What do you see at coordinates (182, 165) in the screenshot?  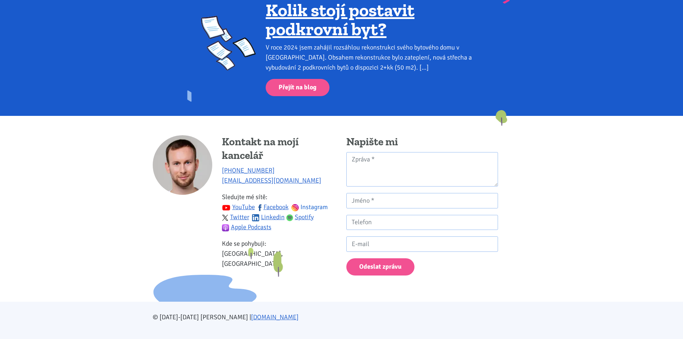 I see `img: Tomáš Kučera` at bounding box center [182, 165].